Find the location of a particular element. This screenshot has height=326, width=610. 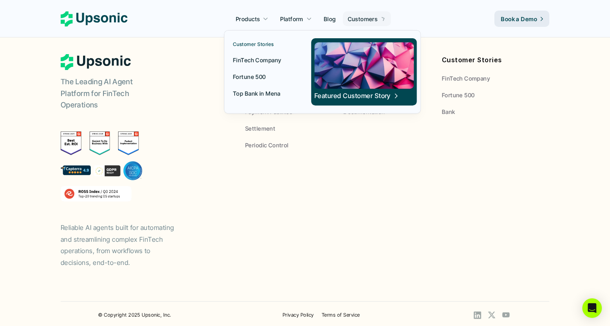

p: Payment Facilites is located at coordinates (269, 112).